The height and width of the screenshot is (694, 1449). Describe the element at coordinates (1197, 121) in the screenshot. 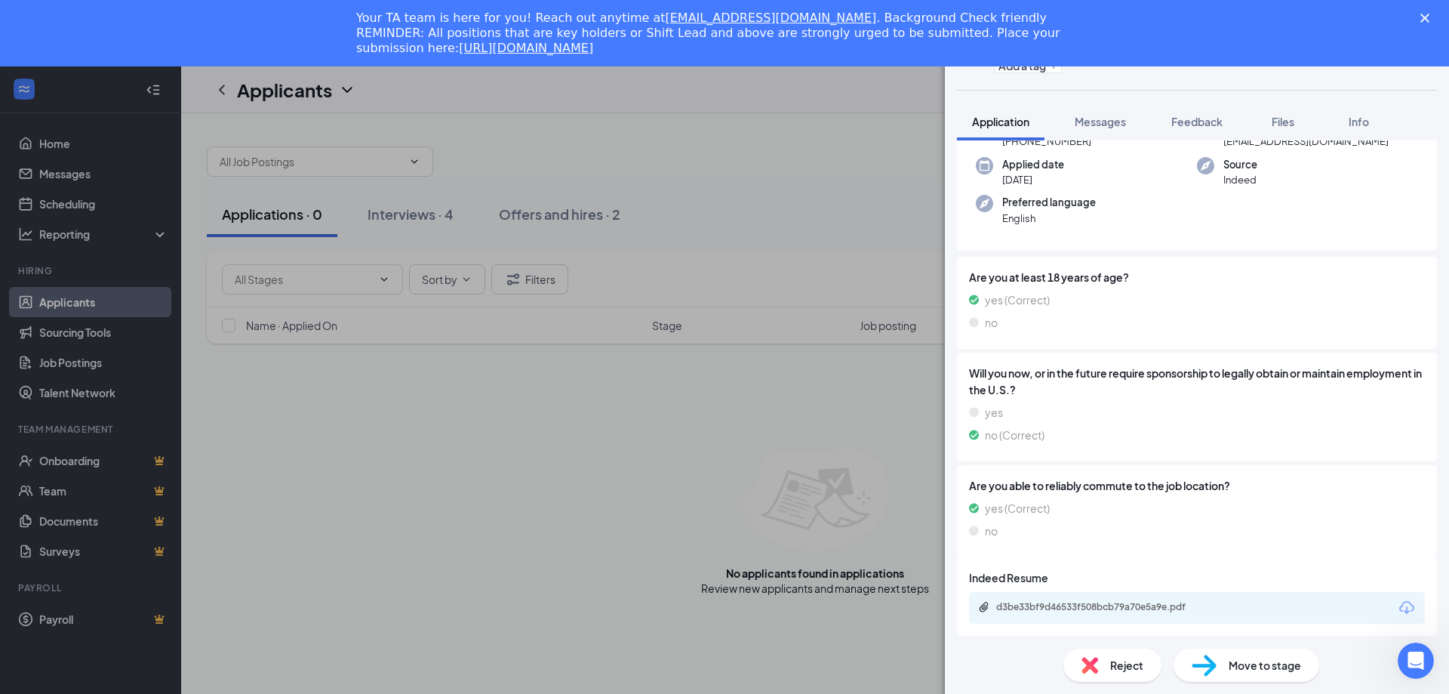

I see `span: Feedback` at that location.